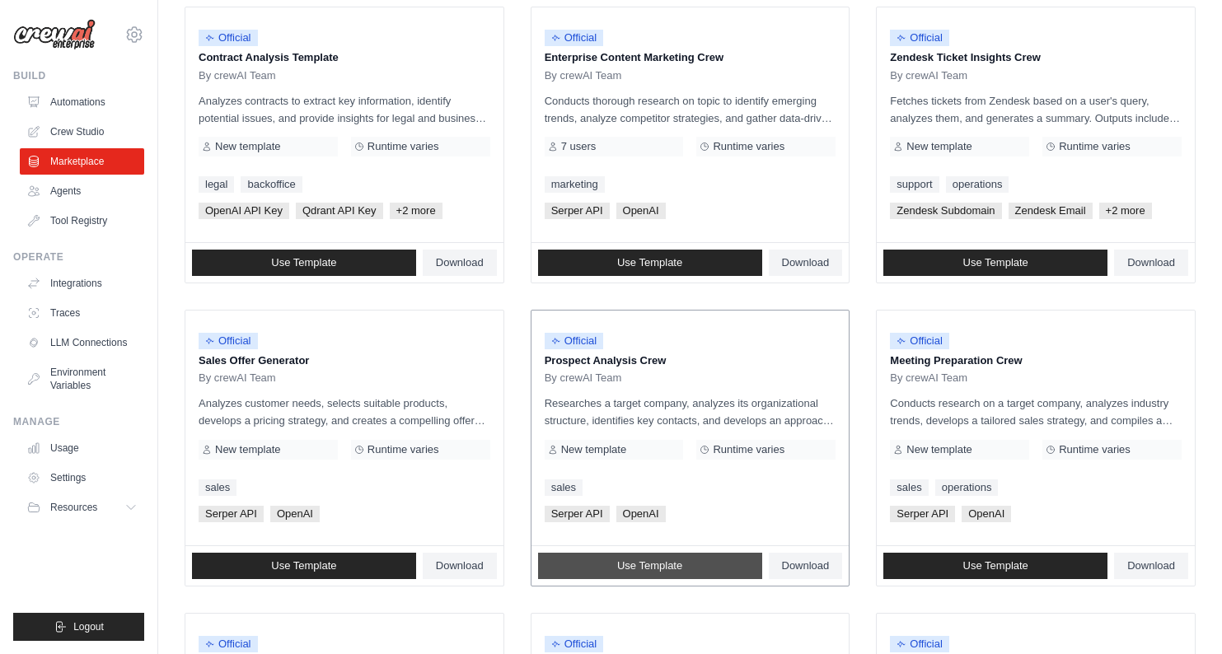 The width and height of the screenshot is (1222, 654). What do you see at coordinates (1036, 361) in the screenshot?
I see `p: Meeting Preparation Crew` at bounding box center [1036, 361].